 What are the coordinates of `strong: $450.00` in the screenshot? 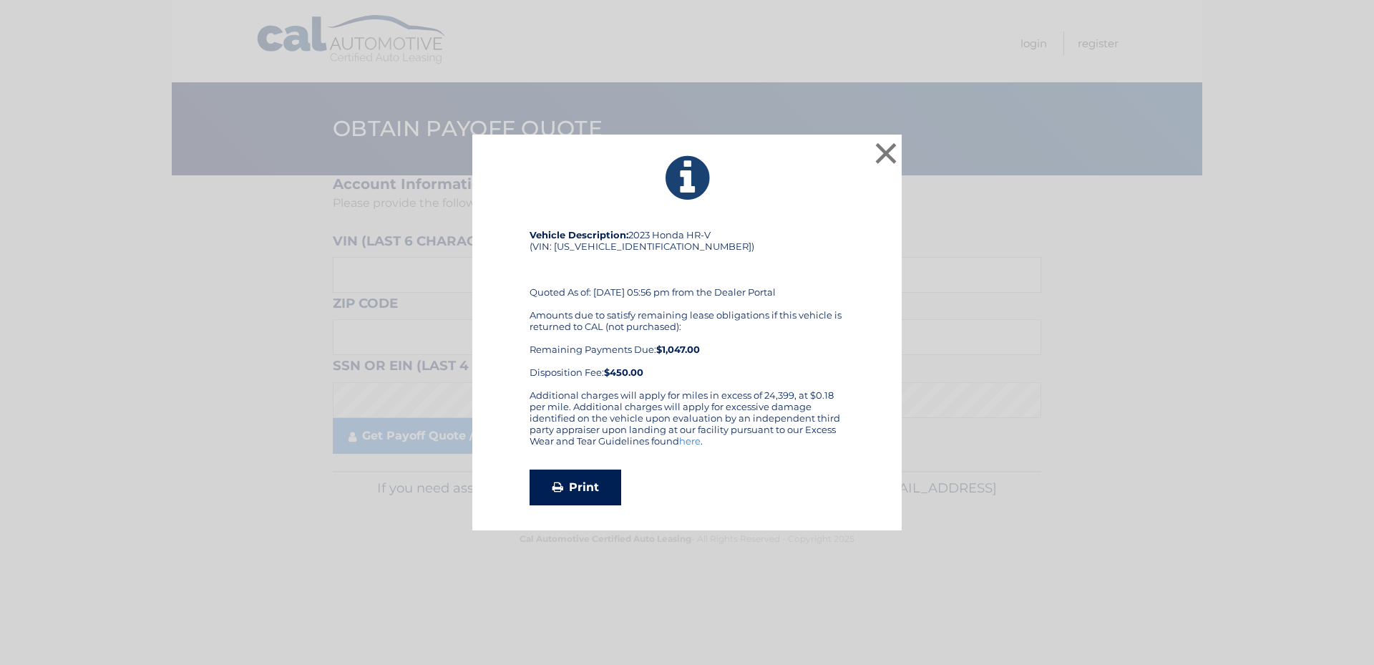 It's located at (623, 372).